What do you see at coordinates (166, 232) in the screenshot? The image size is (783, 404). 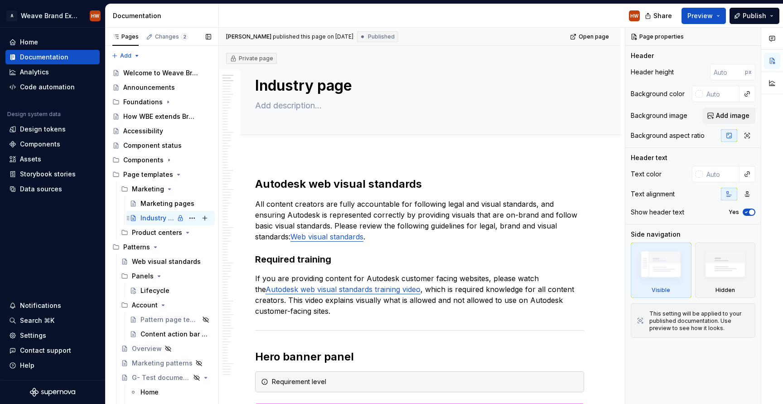 I see `div: Product centers` at bounding box center [166, 232].